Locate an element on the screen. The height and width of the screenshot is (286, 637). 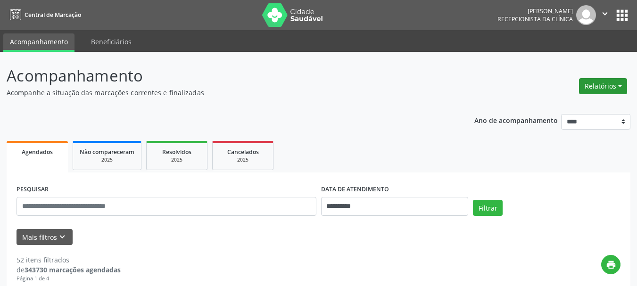
p: Acompanhamento is located at coordinates (225, 76).